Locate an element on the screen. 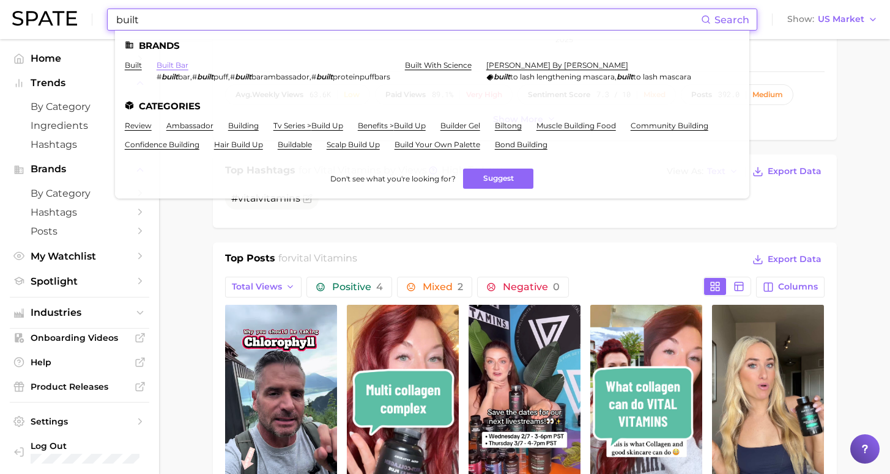  span: Positive is located at coordinates (357, 287).